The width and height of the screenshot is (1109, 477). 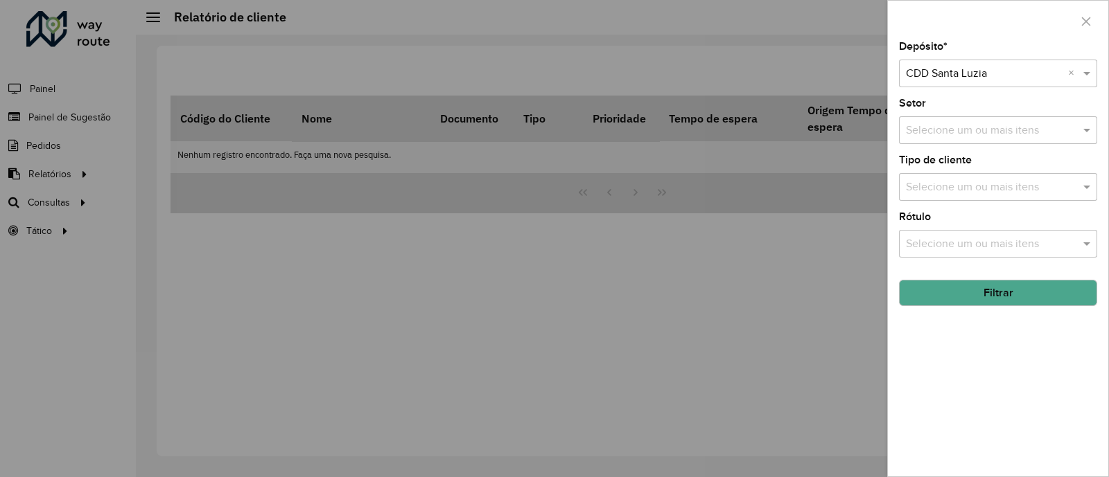 I want to click on label: Depósito, so click(x=923, y=46).